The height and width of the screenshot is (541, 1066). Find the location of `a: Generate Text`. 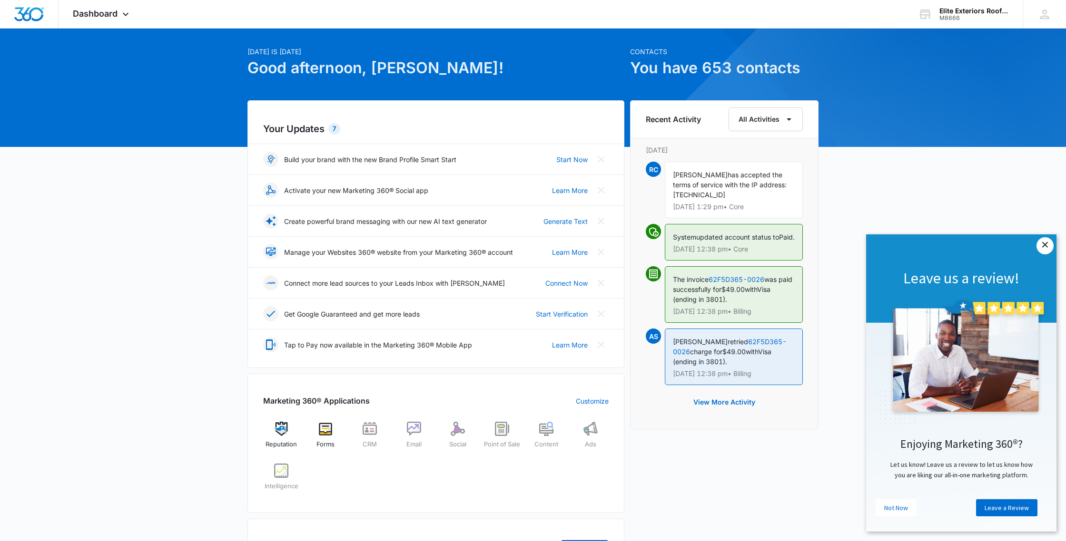

a: Generate Text is located at coordinates (565, 221).